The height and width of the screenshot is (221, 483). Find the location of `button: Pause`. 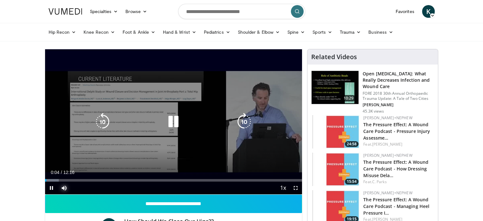

button: Pause is located at coordinates (51, 188).